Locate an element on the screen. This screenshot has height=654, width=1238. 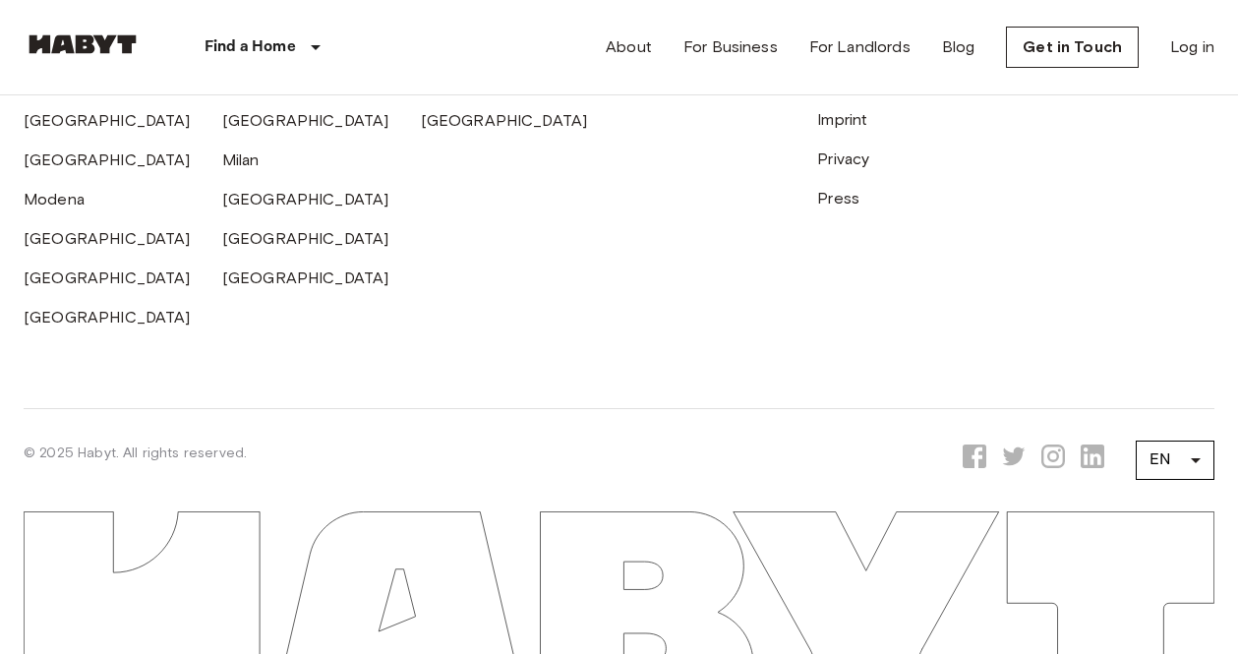
a: For Business is located at coordinates (731, 47).